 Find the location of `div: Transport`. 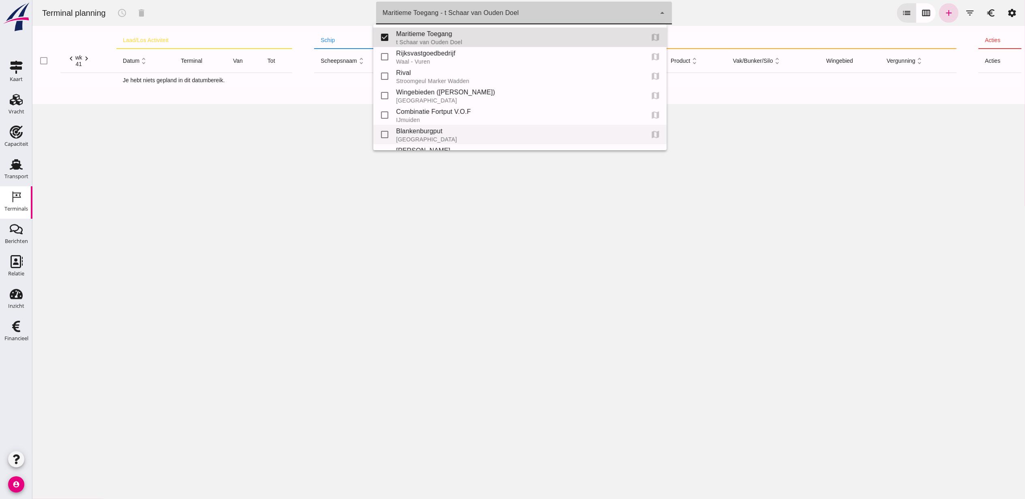

div: Transport is located at coordinates (16, 176).